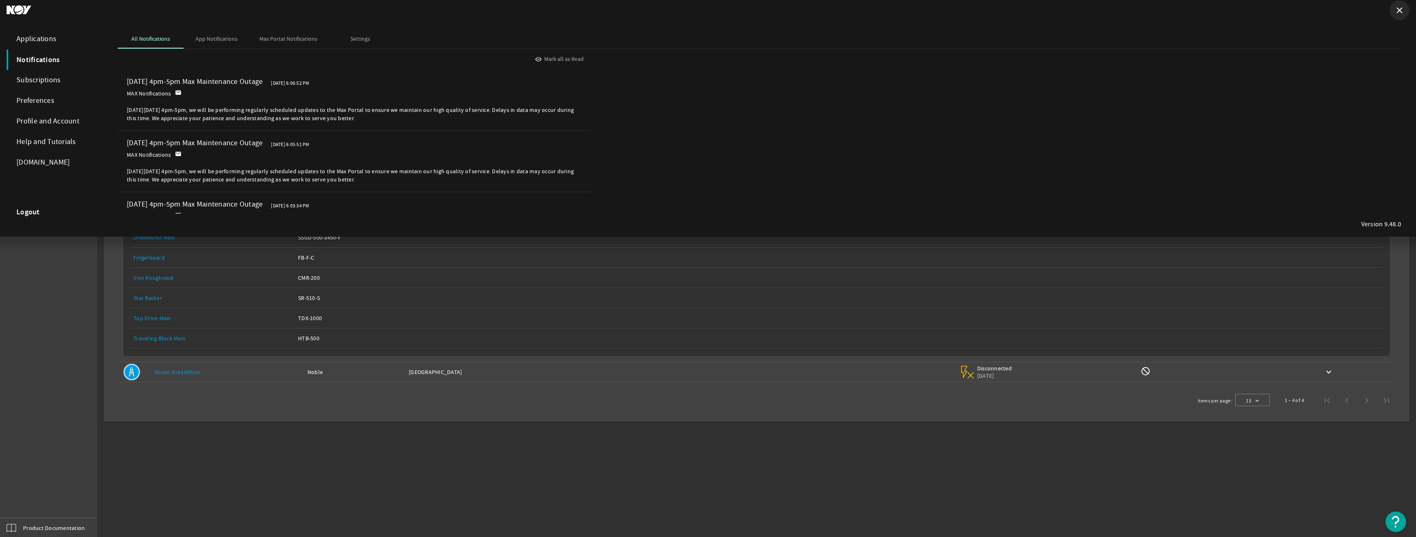  I want to click on div: Profile and Account, so click(54, 121).